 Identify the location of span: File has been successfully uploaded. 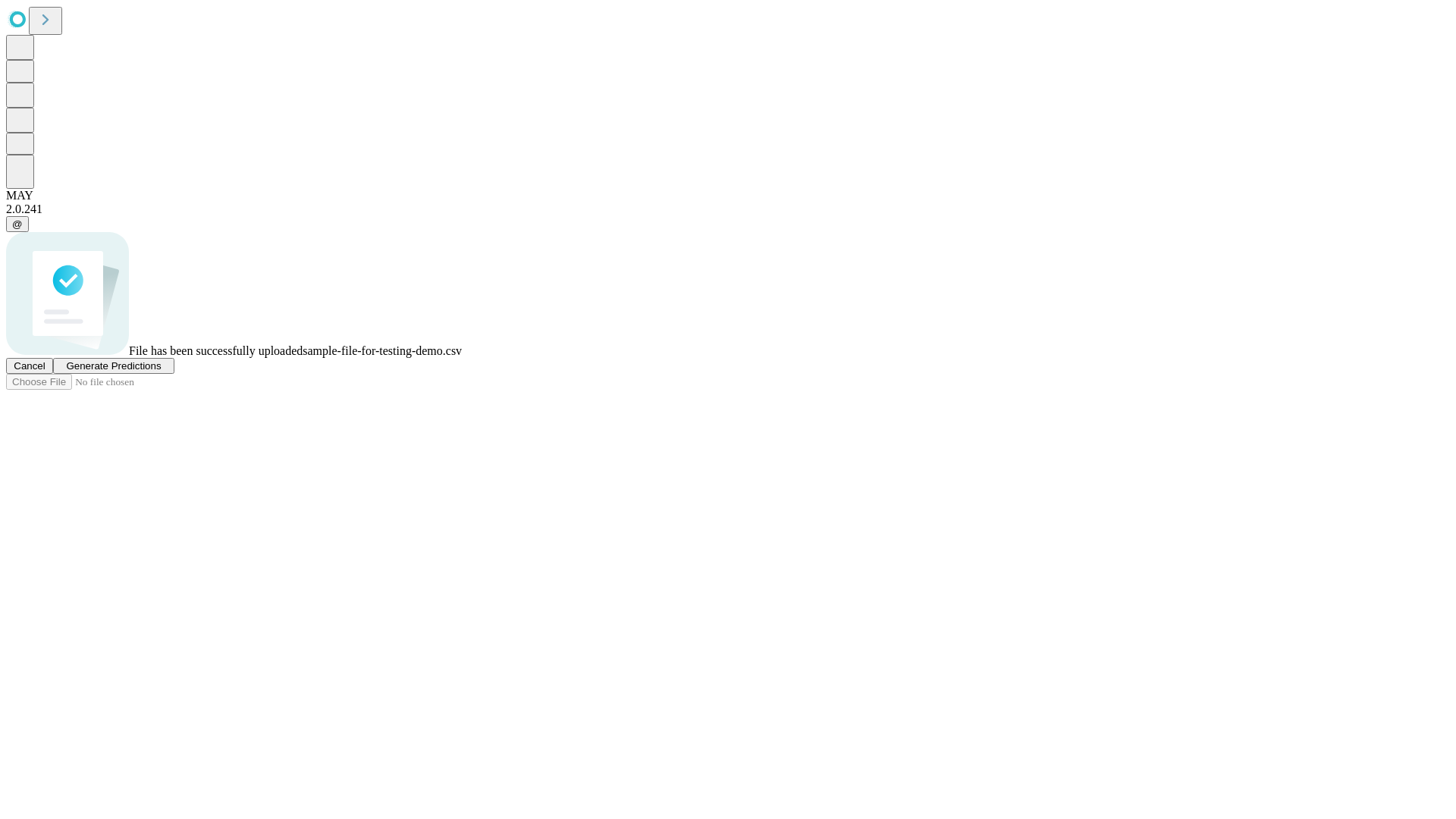
(215, 350).